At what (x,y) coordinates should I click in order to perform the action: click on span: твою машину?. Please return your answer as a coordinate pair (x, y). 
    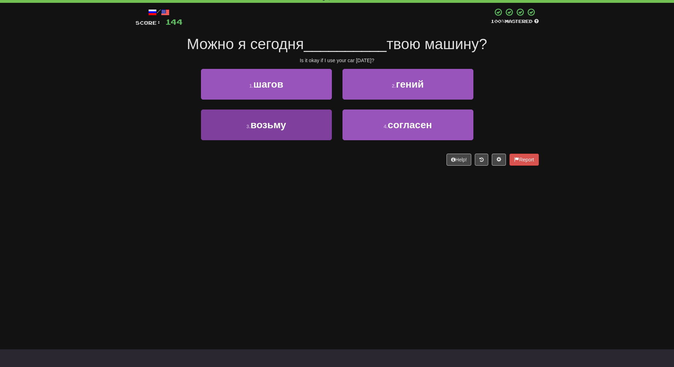
    Looking at the image, I should click on (436, 44).